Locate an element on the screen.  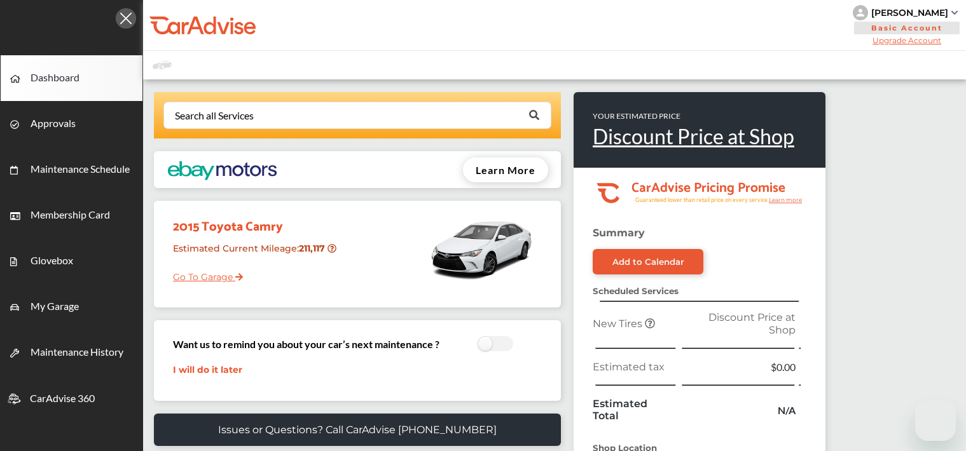
a: Membership Card is located at coordinates (71, 215).